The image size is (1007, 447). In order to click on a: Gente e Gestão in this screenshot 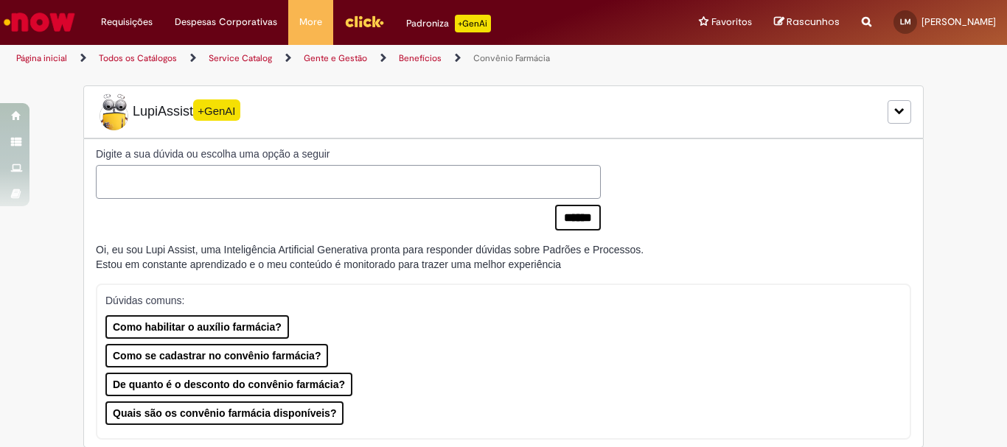, I will do `click(335, 58)`.